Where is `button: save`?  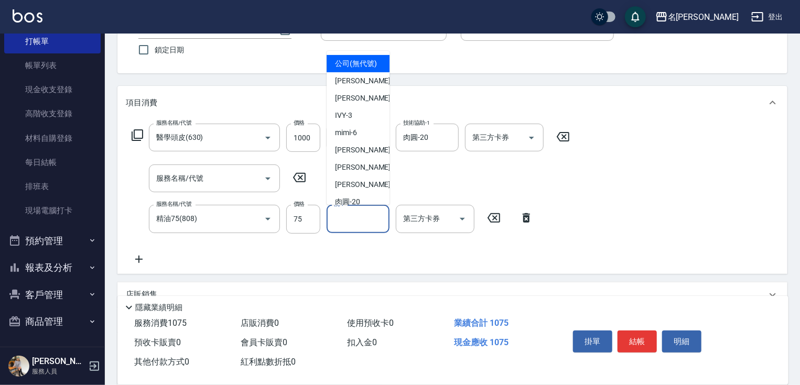 button: save is located at coordinates (635, 17).